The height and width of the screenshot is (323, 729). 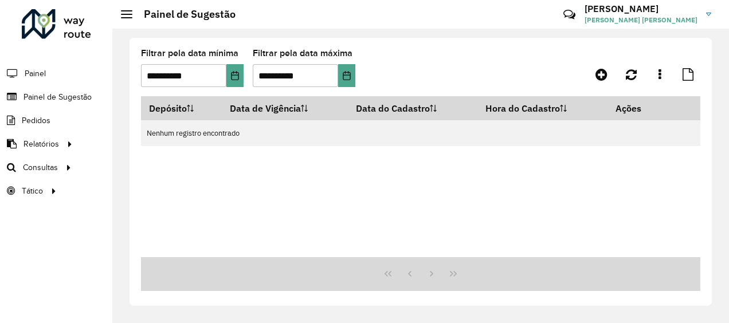 I want to click on span: Tático, so click(x=32, y=191).